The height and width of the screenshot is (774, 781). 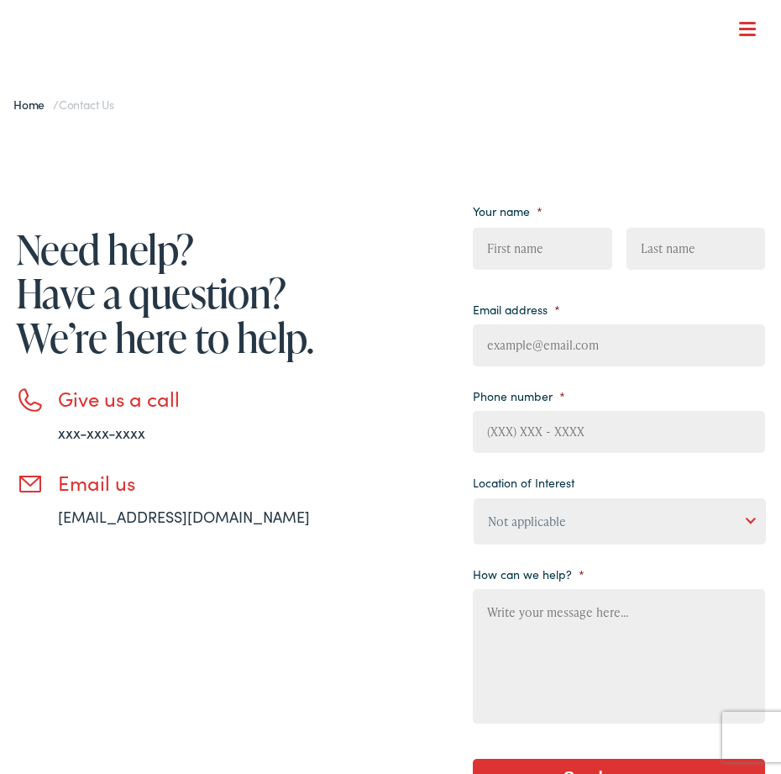 What do you see at coordinates (523, 482) in the screenshot?
I see `label: Location of Interest` at bounding box center [523, 482].